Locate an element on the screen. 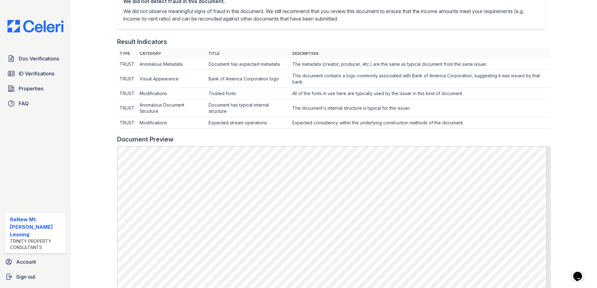  span: FAQ is located at coordinates (24, 104).